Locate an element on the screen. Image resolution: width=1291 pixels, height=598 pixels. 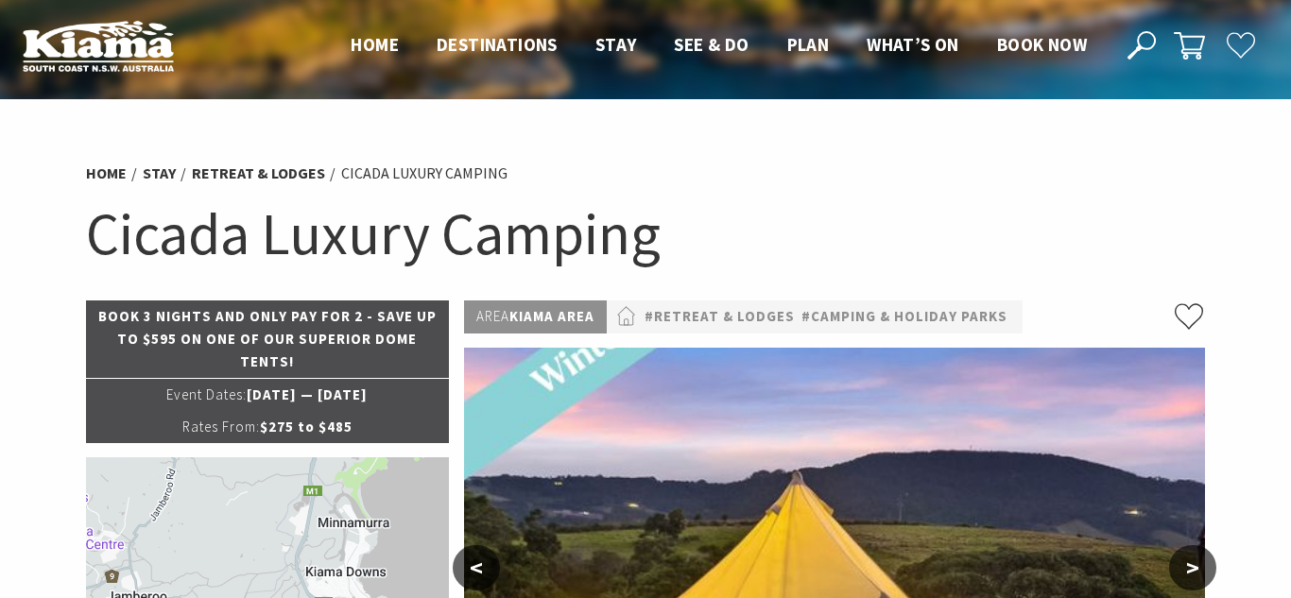
span: What’s On is located at coordinates (913, 44).